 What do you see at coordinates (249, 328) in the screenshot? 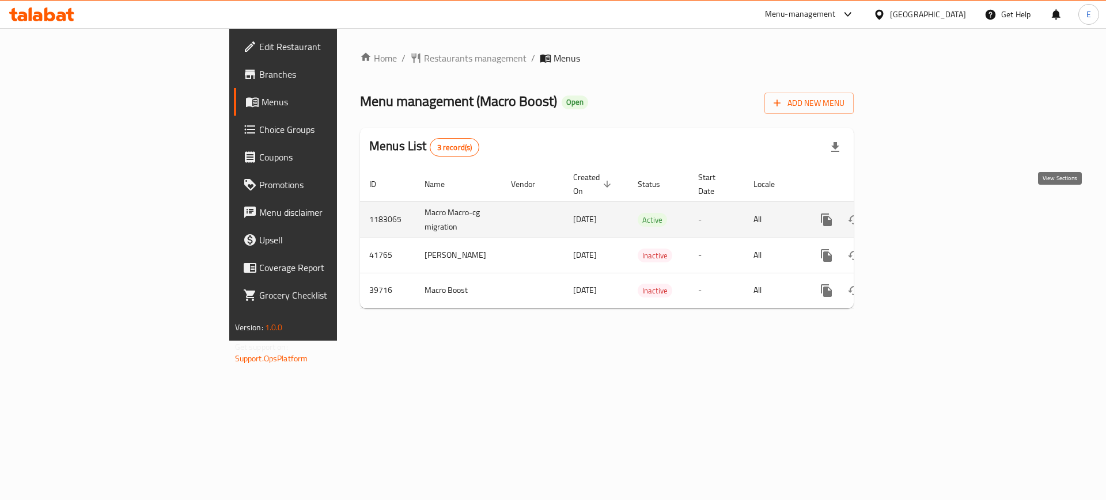
I see `span: Version:` at bounding box center [249, 328].